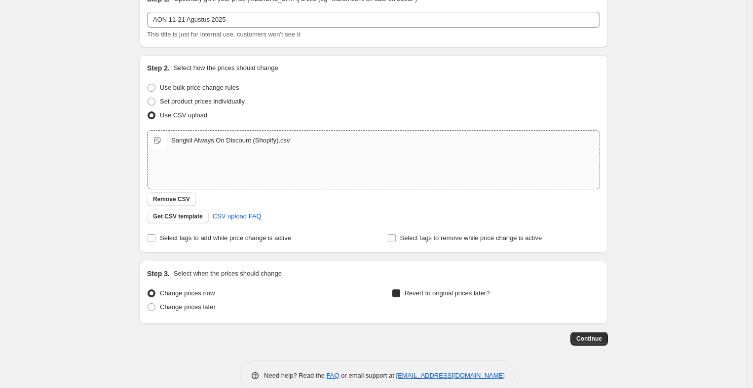 Image resolution: width=753 pixels, height=388 pixels. I want to click on span: Use CSV upload, so click(184, 115).